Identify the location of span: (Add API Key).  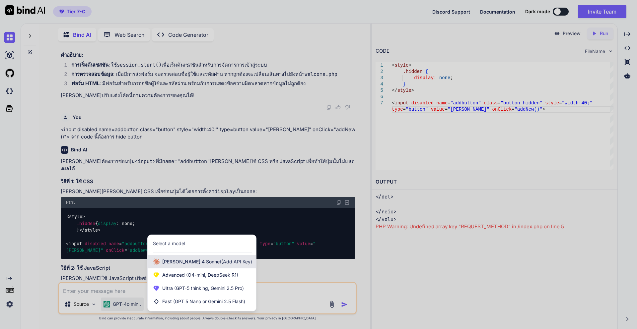
(236, 262).